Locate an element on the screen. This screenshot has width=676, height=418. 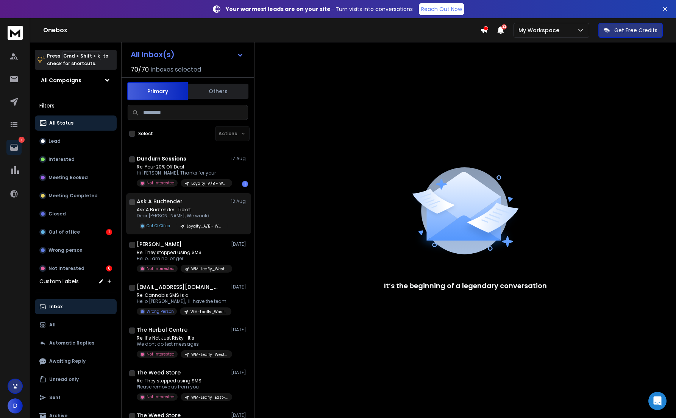
p: Sent is located at coordinates (55, 398).